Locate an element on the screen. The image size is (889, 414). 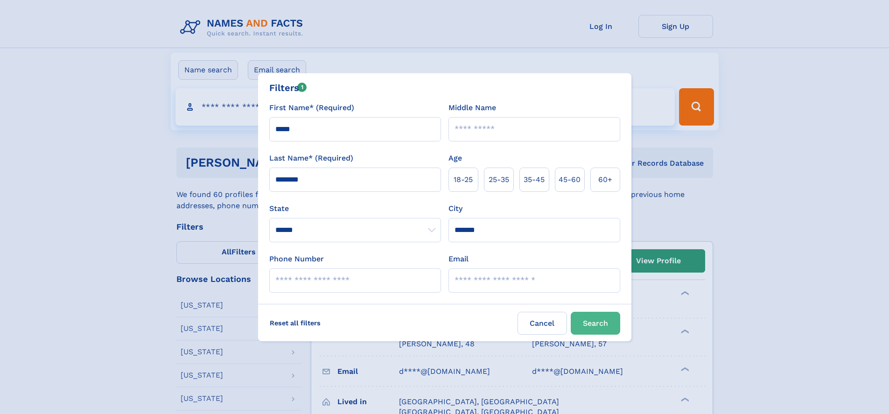
span: 45‑60 is located at coordinates (570, 180).